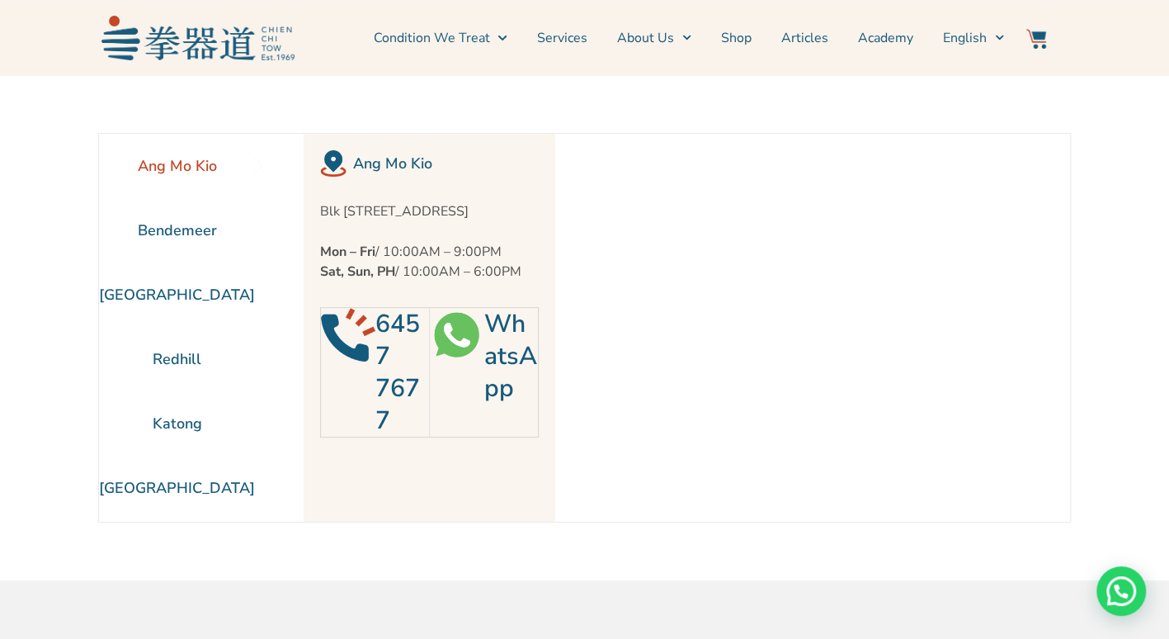 This screenshot has width=1169, height=639. I want to click on a: English, so click(974, 38).